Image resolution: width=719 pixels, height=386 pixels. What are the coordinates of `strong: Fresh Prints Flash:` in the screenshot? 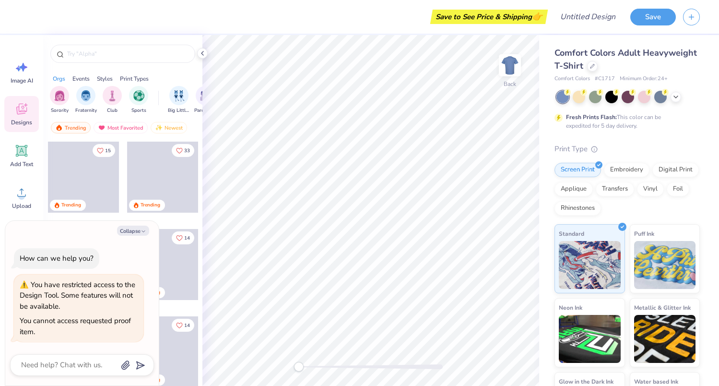 It's located at (591, 117).